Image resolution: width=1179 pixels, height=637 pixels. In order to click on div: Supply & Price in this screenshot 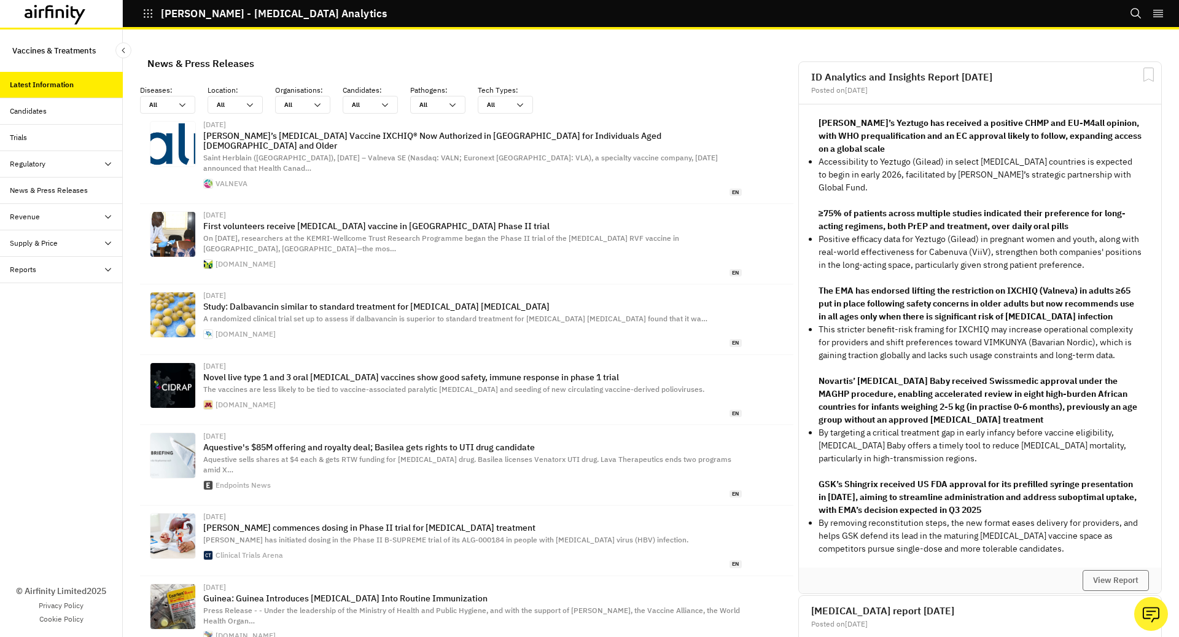, I will do `click(34, 243)`.